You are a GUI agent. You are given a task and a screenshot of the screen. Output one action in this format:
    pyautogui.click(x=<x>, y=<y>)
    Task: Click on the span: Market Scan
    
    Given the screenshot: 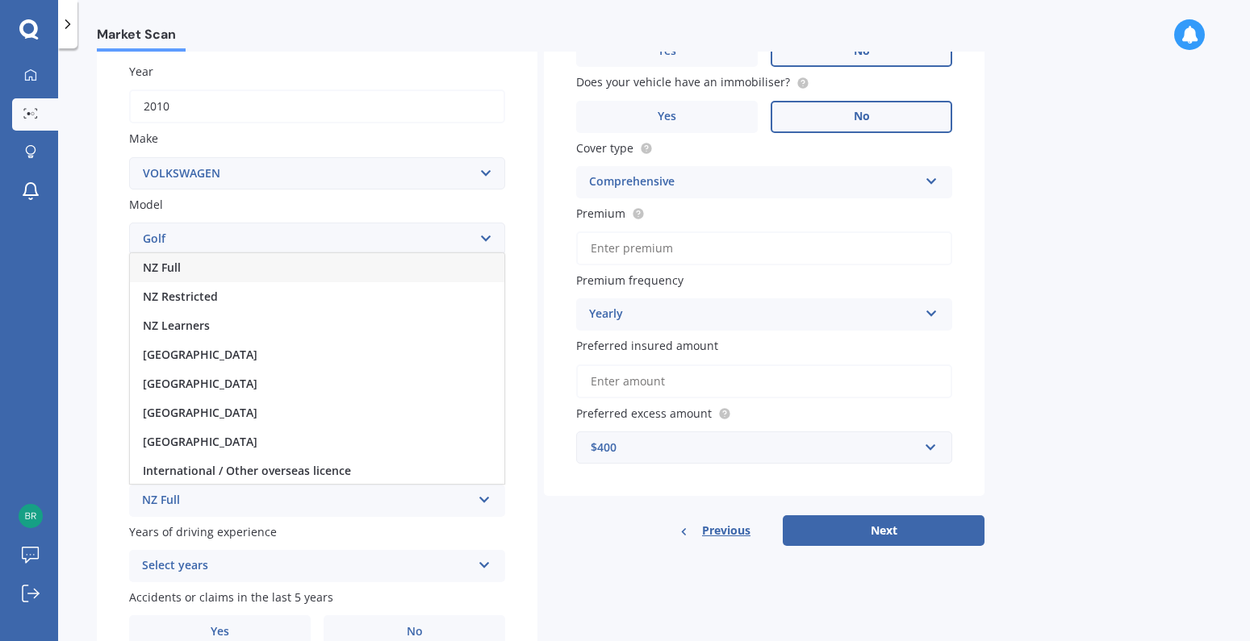 What is the action you would take?
    pyautogui.click(x=141, y=37)
    